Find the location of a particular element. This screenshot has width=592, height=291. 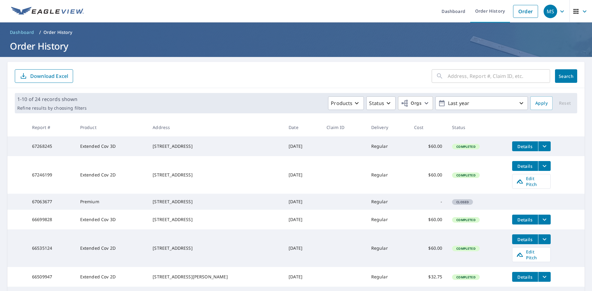

th: Product is located at coordinates (112, 127).